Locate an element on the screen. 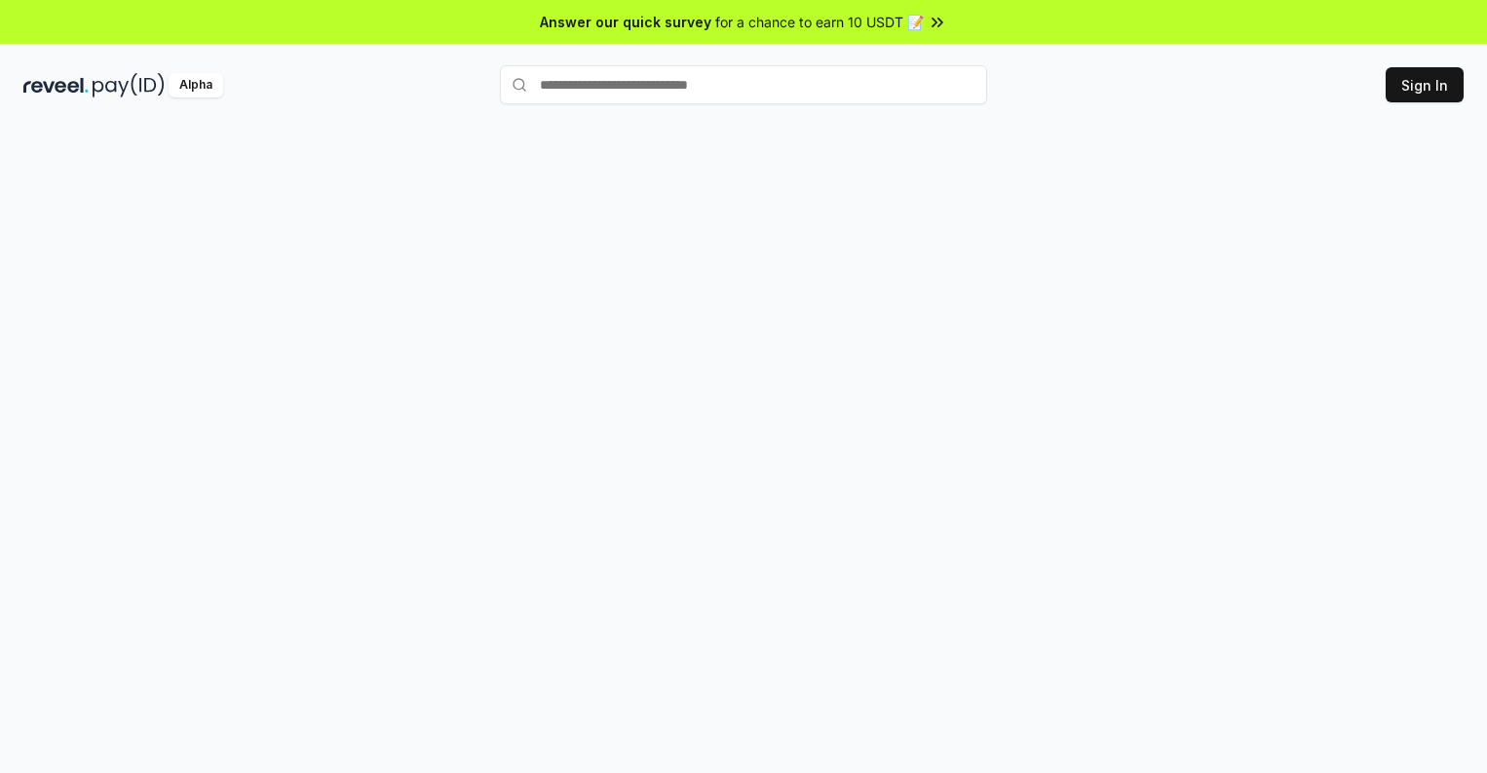  span: Answer our quick survey is located at coordinates (626, 21).